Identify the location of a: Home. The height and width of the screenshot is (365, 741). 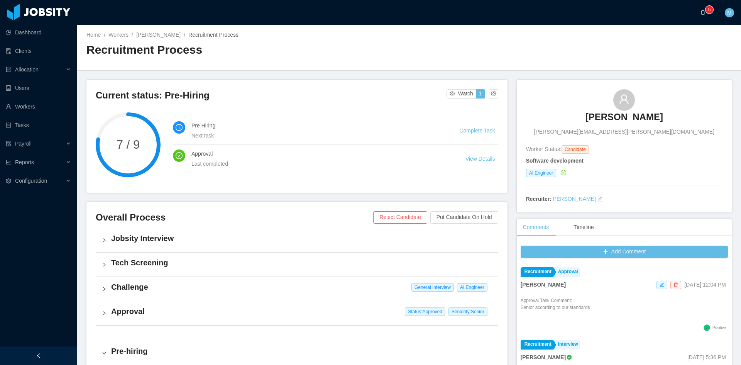
(93, 35).